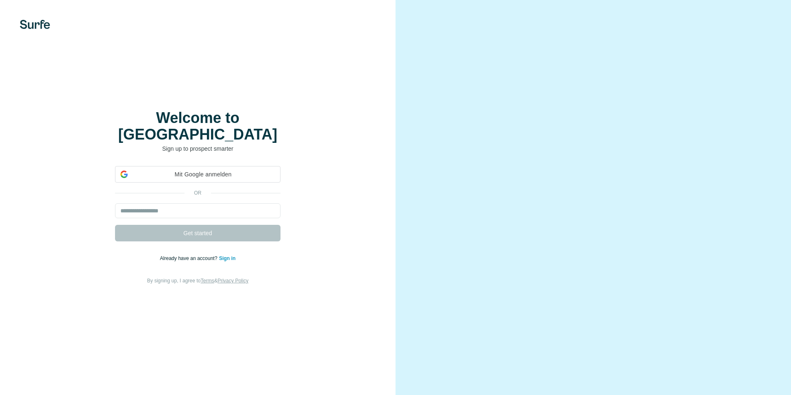 The height and width of the screenshot is (395, 791). What do you see at coordinates (233, 281) in the screenshot?
I see `a: Privacy Policy` at bounding box center [233, 281].